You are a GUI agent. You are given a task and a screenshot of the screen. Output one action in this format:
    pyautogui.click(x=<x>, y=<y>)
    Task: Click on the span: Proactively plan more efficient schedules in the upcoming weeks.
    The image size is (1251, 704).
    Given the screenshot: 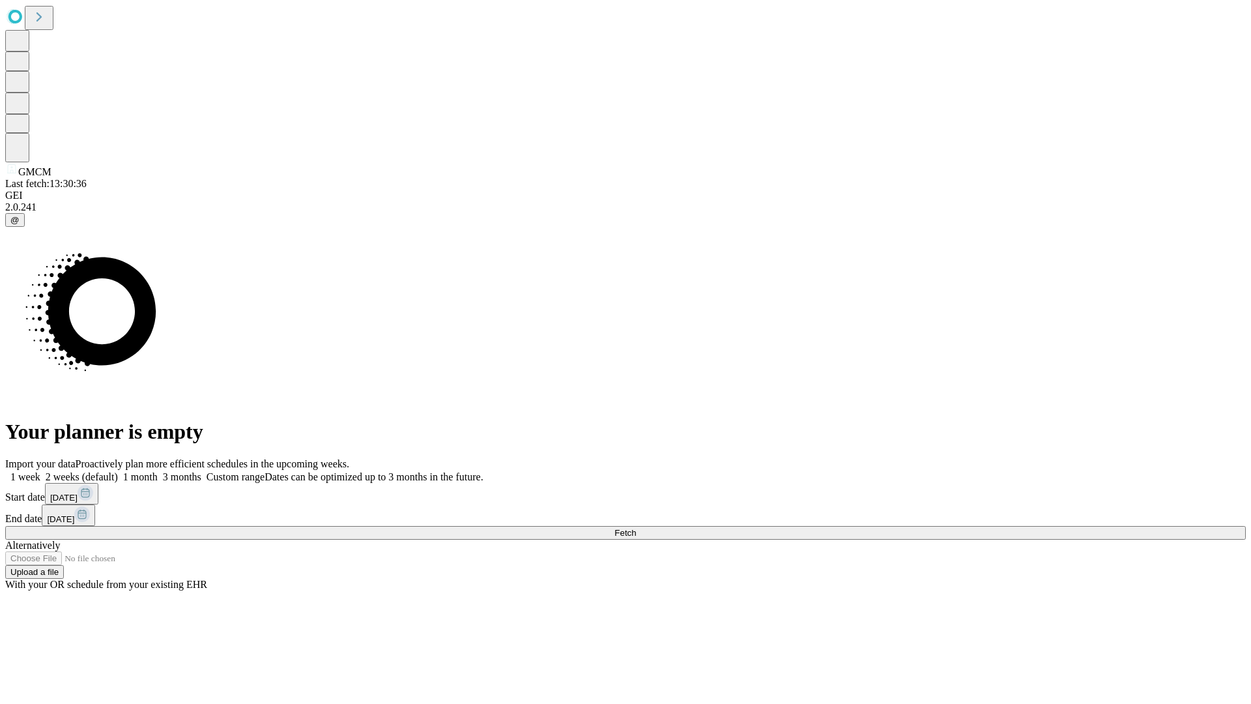 What is the action you would take?
    pyautogui.click(x=212, y=463)
    